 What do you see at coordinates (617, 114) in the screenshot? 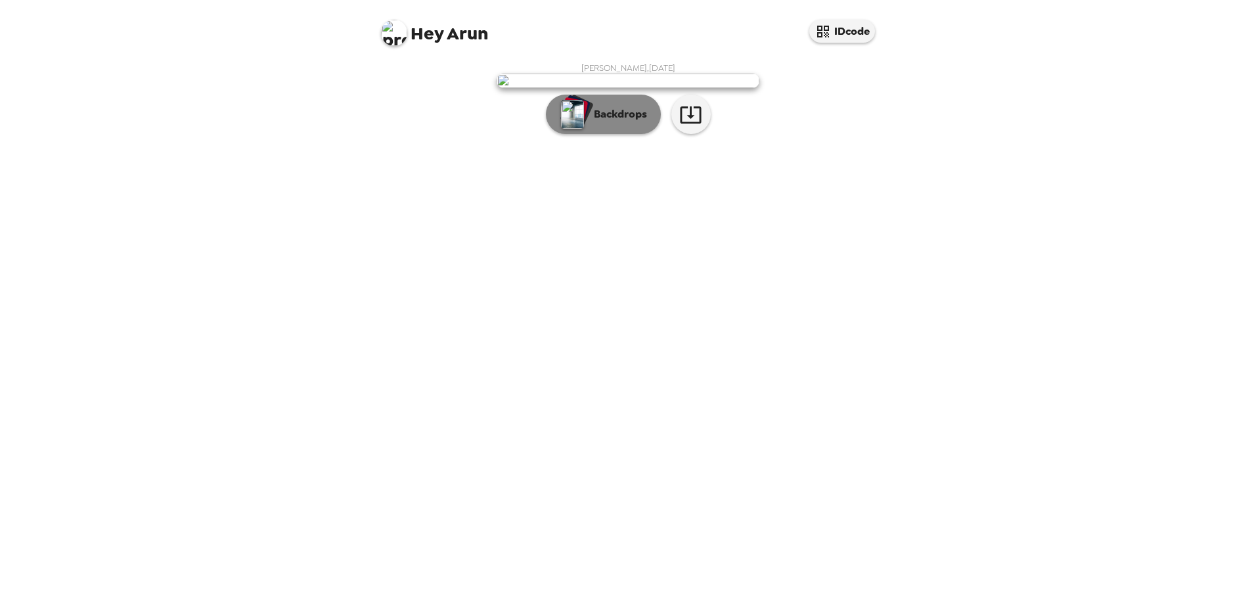
I see `p: Backdrops` at bounding box center [617, 114].